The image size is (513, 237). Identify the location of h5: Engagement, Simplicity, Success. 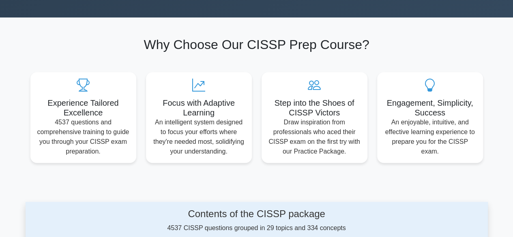
(430, 108).